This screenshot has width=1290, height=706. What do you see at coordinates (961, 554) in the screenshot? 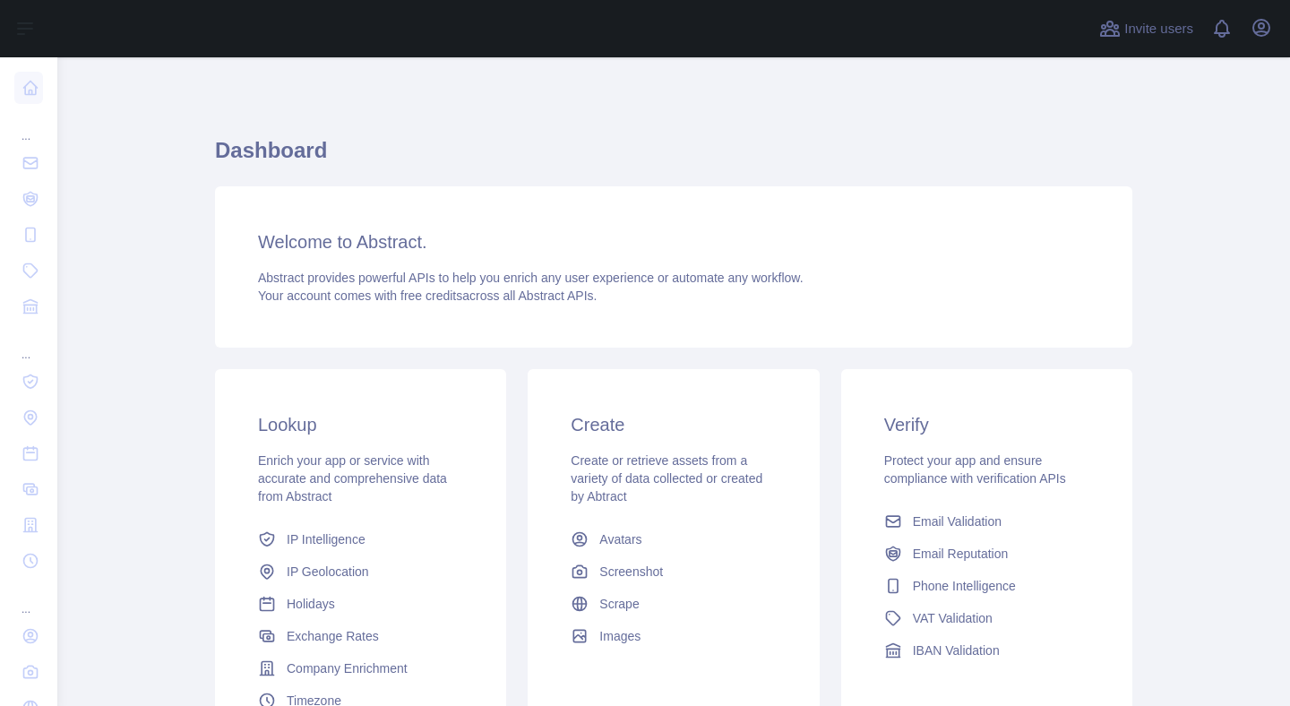
I see `span: Email Reputation` at bounding box center [961, 554].